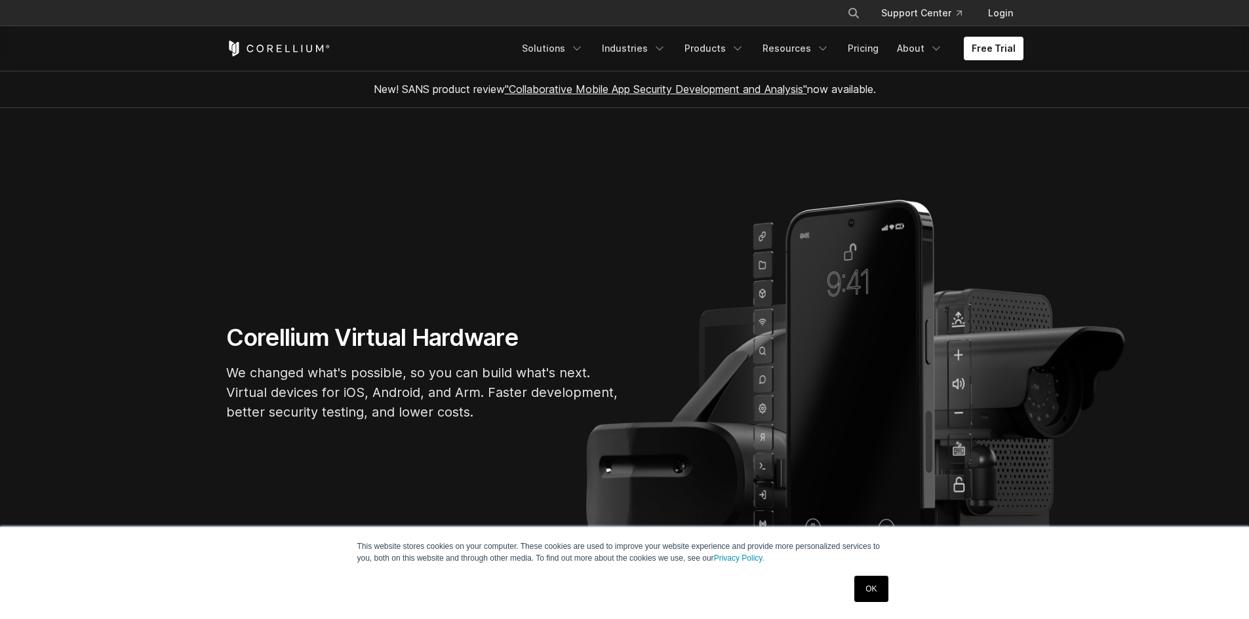  Describe the element at coordinates (714, 49) in the screenshot. I see `a: Products` at that location.